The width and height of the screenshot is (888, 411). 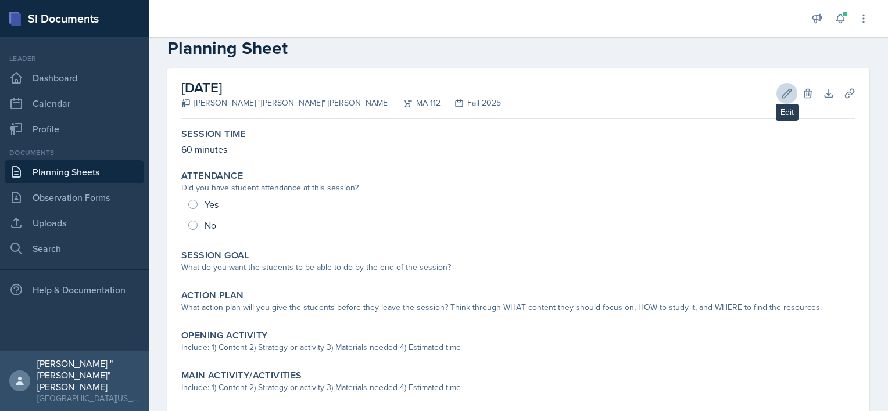 What do you see at coordinates (212, 296) in the screenshot?
I see `label: Action Plan` at bounding box center [212, 296].